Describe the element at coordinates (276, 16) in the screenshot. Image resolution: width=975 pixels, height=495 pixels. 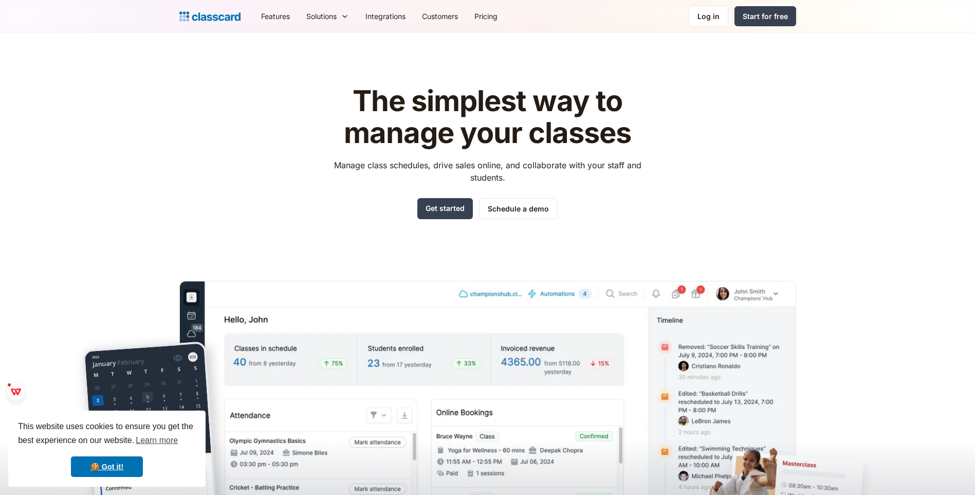
I see `a: Features` at that location.